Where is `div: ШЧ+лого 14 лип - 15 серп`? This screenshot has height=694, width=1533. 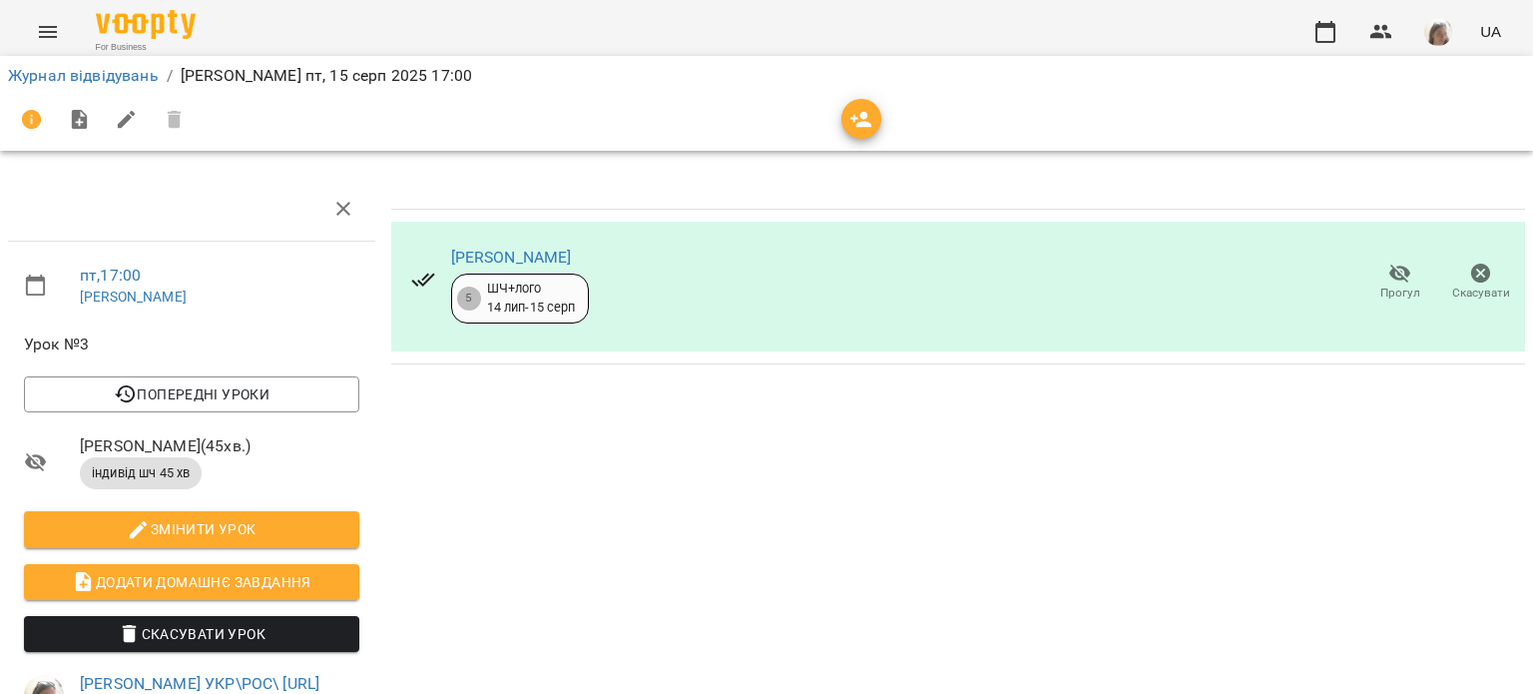 div: ШЧ+лого 14 лип - 15 серп is located at coordinates (531, 297).